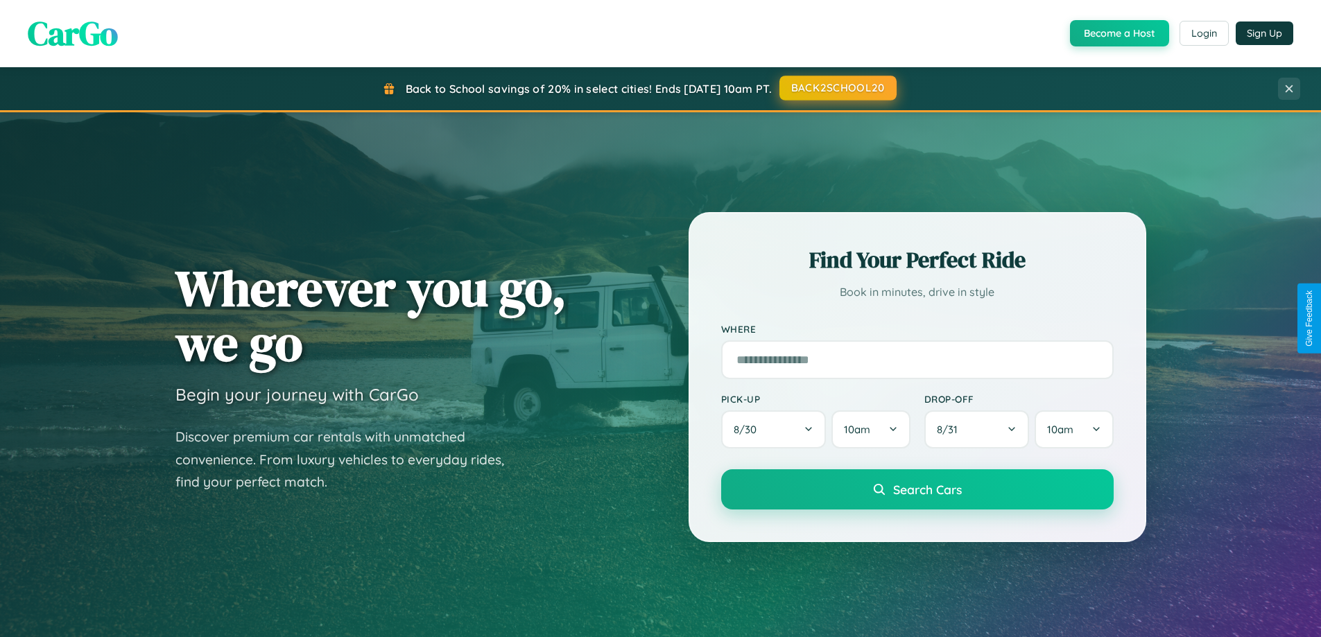 This screenshot has height=637, width=1321. What do you see at coordinates (917, 329) in the screenshot?
I see `label: Where` at bounding box center [917, 329].